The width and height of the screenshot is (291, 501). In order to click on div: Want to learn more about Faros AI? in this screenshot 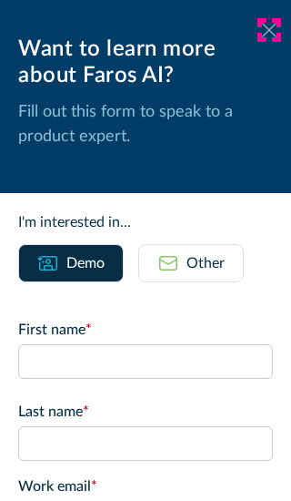, I will do `click(146, 63)`.